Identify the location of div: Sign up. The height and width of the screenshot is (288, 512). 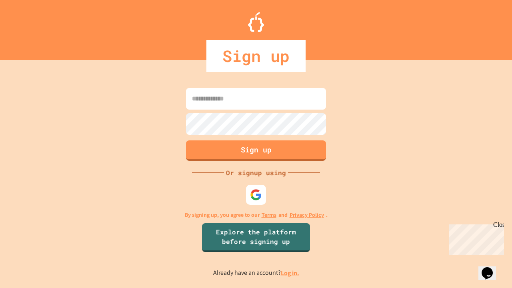
(256, 56).